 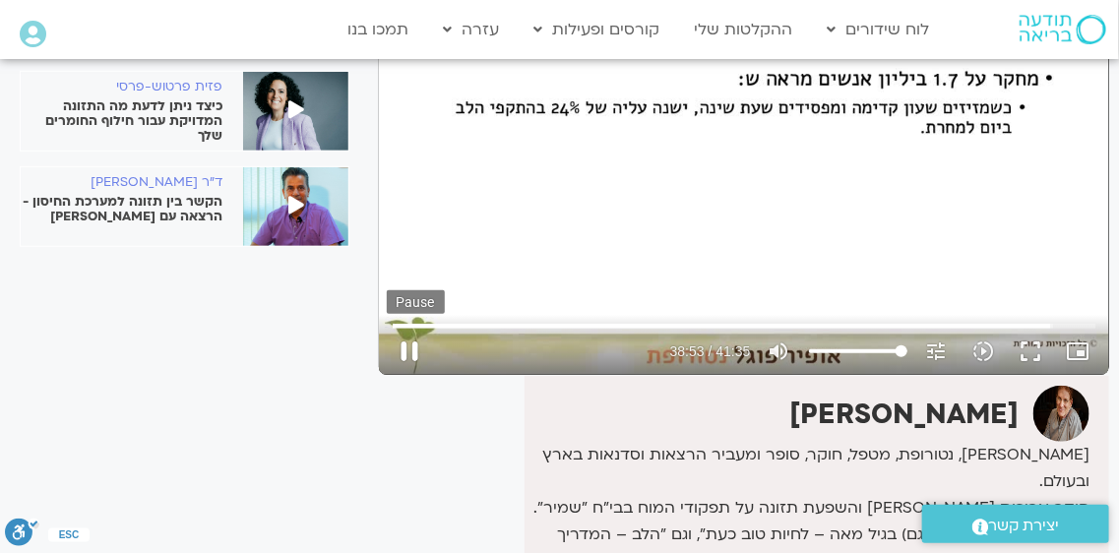 I want to click on a: יצירת קשר, so click(x=1016, y=524).